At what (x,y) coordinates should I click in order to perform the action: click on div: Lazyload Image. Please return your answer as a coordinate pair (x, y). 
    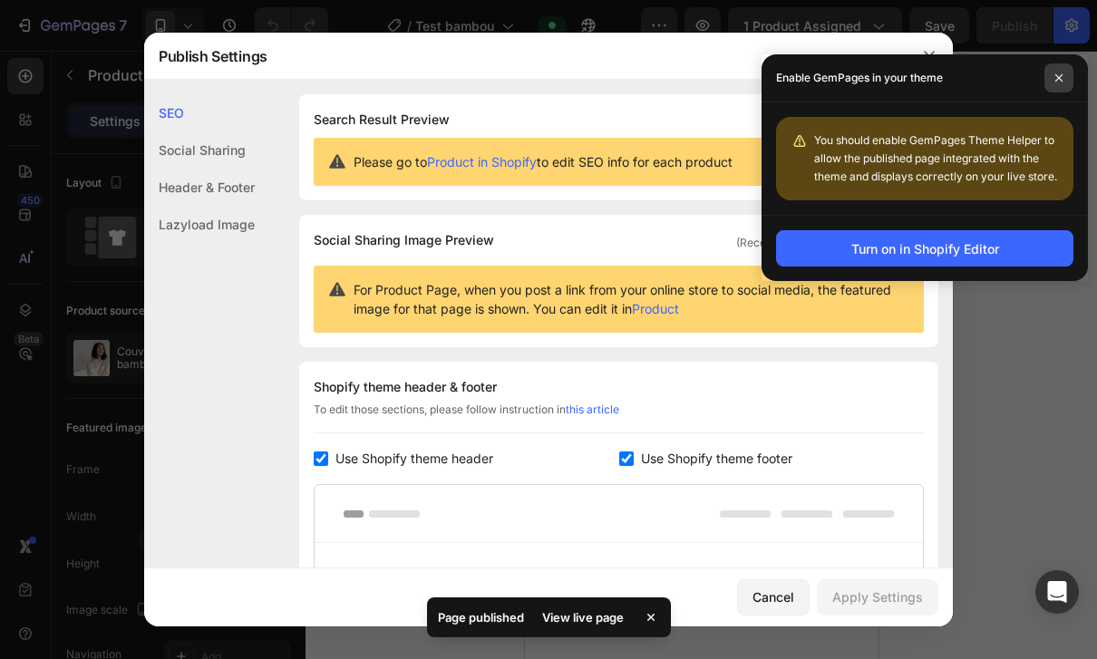
    Looking at the image, I should click on (200, 224).